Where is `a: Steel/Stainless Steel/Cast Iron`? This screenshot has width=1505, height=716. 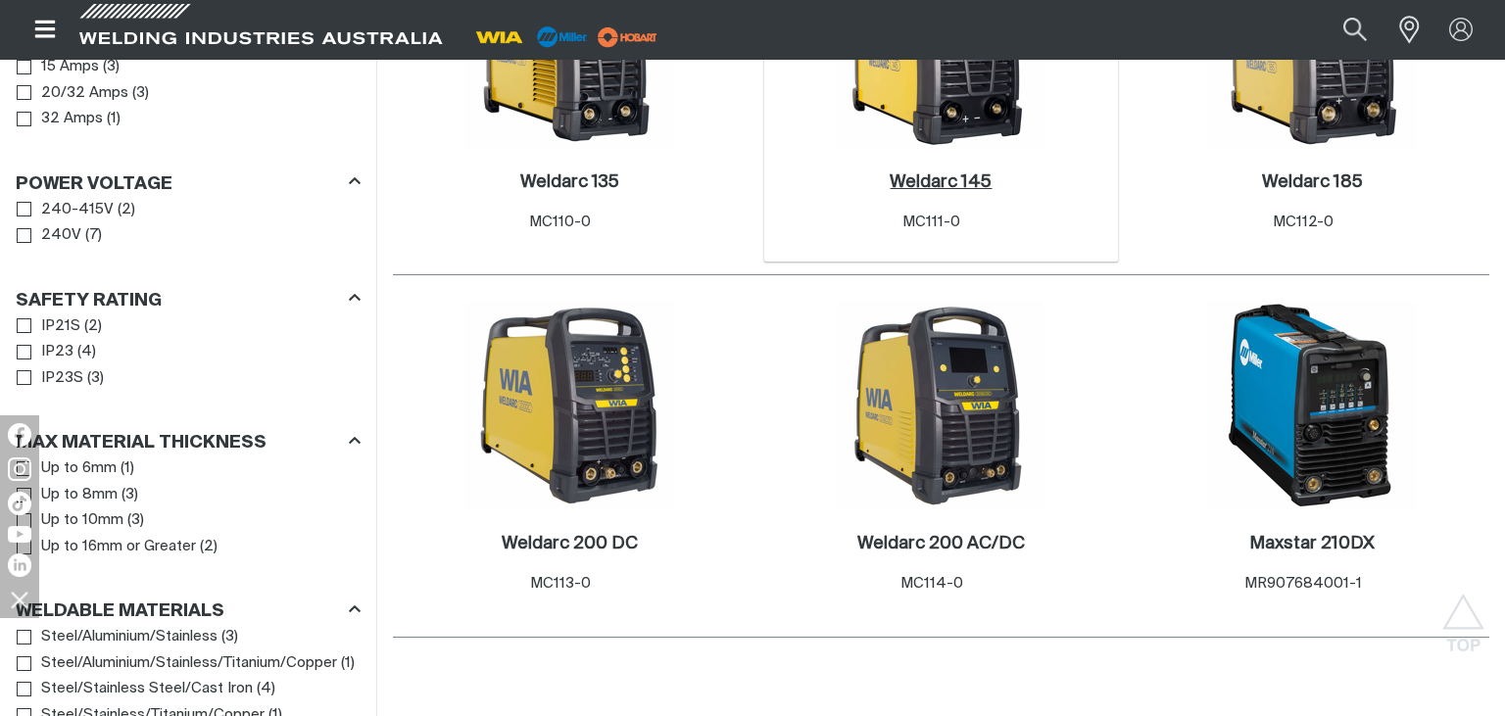 a: Steel/Stainless Steel/Cast Iron is located at coordinates (134, 689).